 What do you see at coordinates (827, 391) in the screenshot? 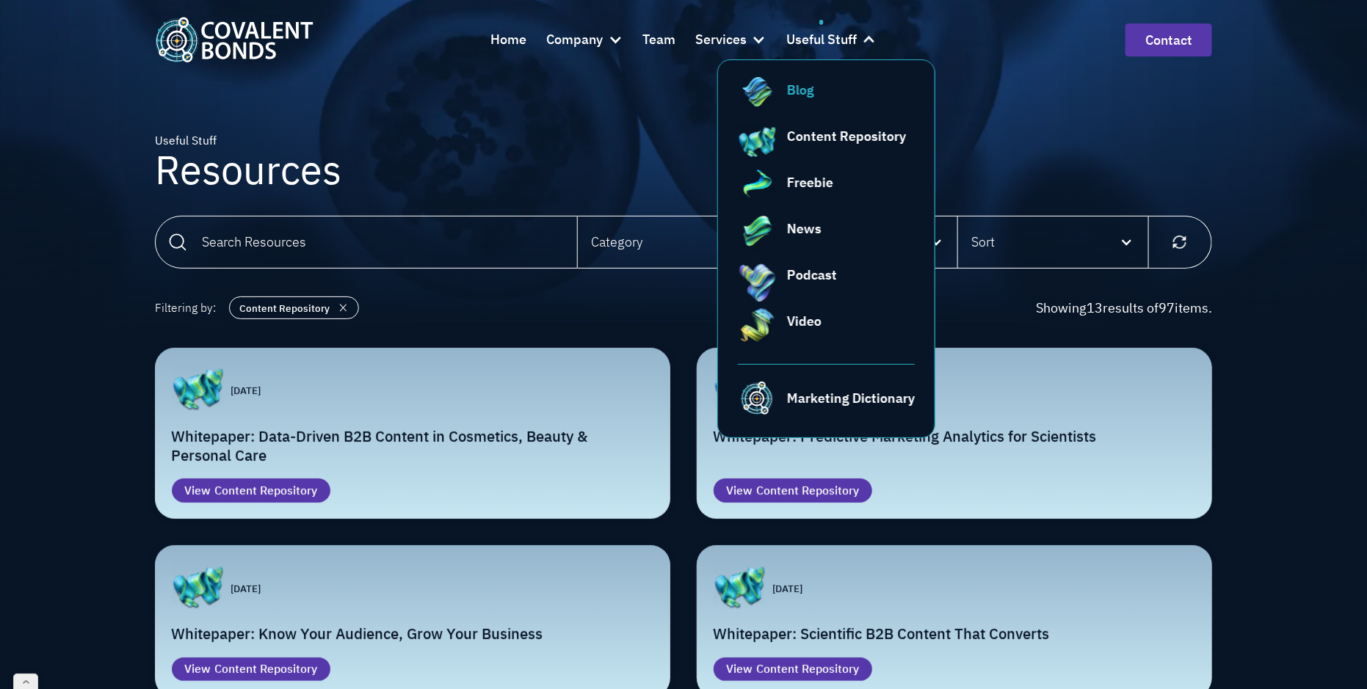
I see `a: Covalent Bonds Teal FaviconMarketing Dictionary` at bounding box center [827, 391].